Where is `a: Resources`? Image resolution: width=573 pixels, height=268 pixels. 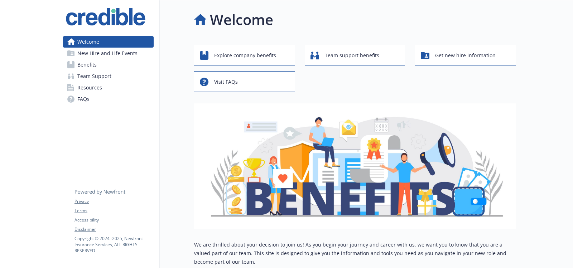 a: Resources is located at coordinates (108, 88).